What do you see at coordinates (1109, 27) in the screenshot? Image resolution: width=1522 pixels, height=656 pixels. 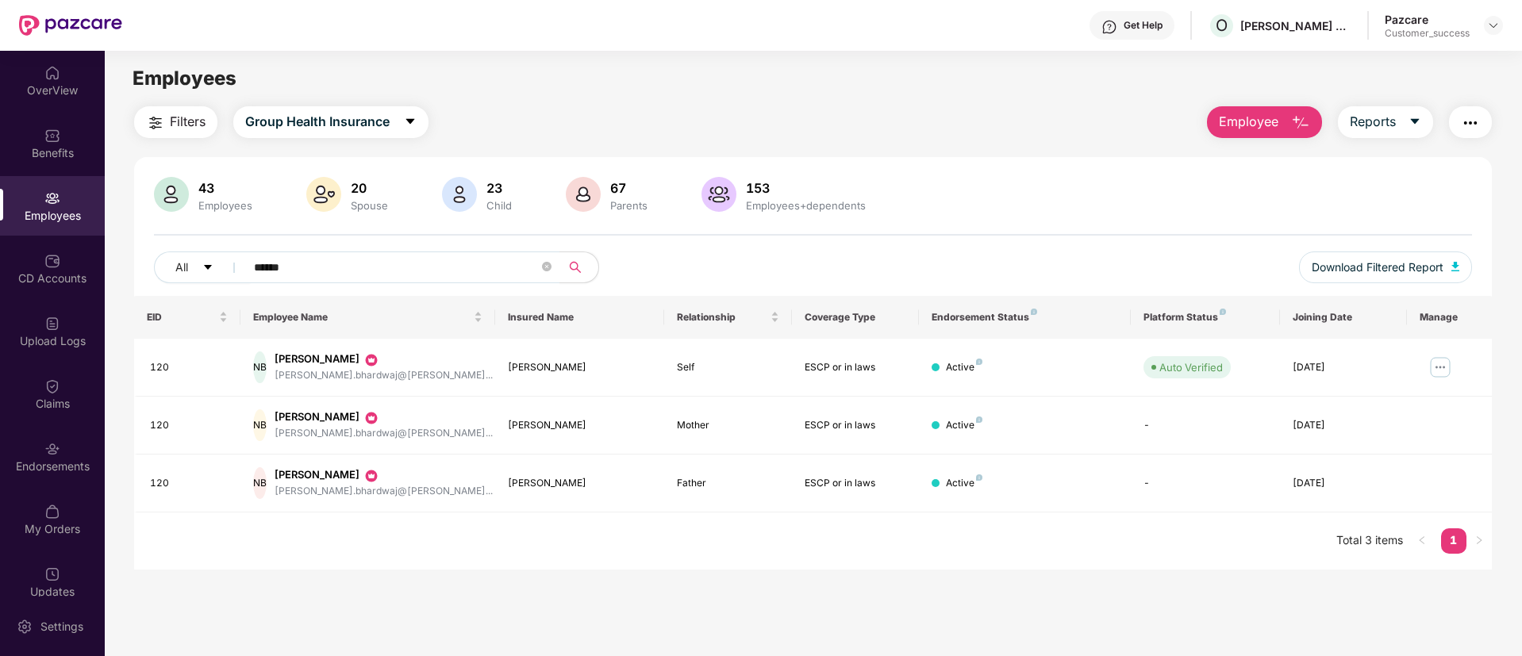 I see `img: svg+xml;base64,PHN2ZyBpZD0iSGVscC0zMngzMiIgeG1sbnM9Imh0dHA6Ly93d3cudzMub3JnLzIwMDAvc3ZnIiB3aWR0aD...` at bounding box center [1109, 27].